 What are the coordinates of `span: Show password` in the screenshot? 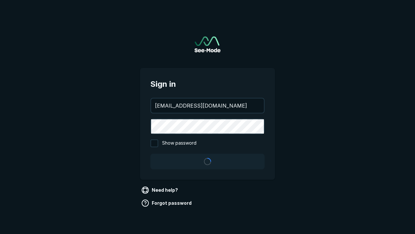 It's located at (180, 143).